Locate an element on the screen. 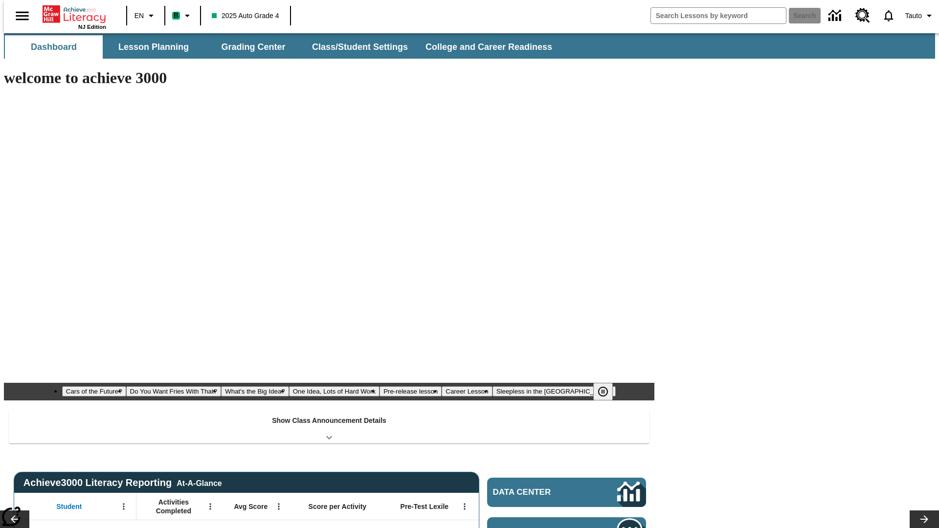  span: NJ Edition is located at coordinates (92, 27).